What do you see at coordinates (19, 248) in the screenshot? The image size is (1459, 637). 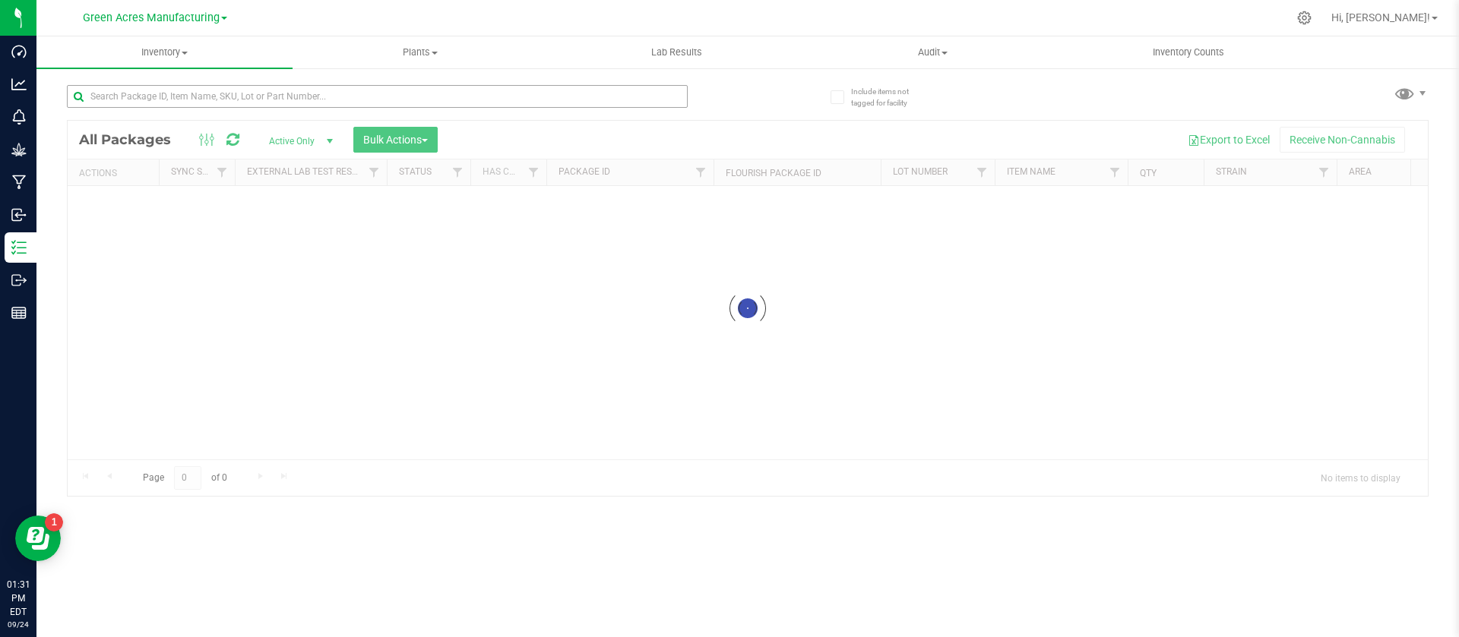 I see `inline-svg: Inventory` at bounding box center [19, 248].